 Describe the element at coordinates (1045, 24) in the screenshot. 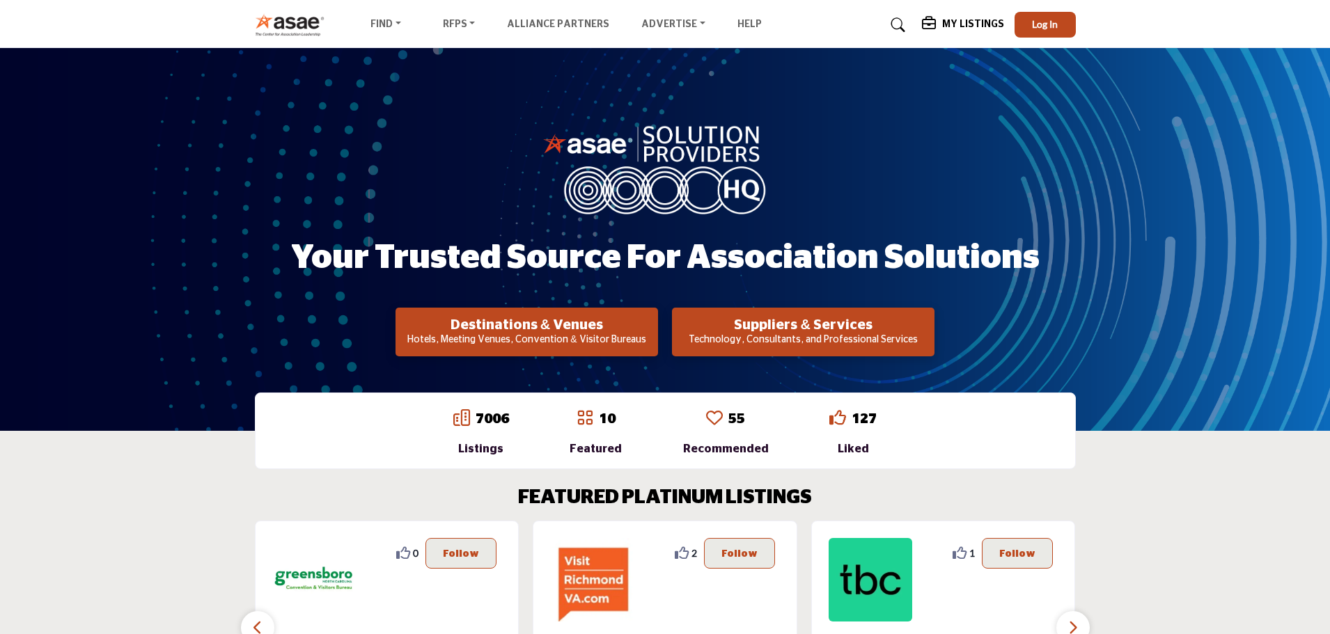

I see `button: Log In` at that location.